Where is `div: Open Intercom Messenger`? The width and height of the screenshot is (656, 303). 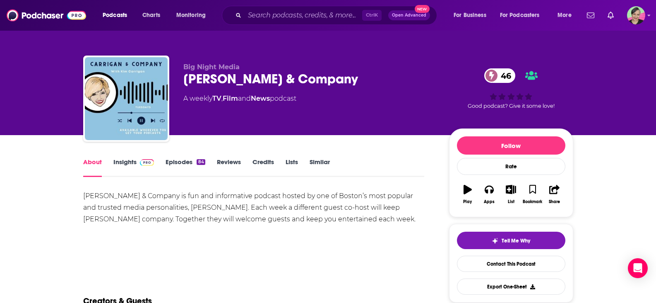 div: Open Intercom Messenger is located at coordinates (638, 268).